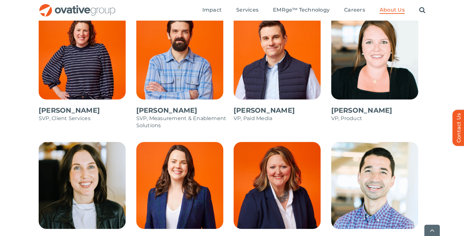  I want to click on a: EMRge™ Technology, so click(301, 10).